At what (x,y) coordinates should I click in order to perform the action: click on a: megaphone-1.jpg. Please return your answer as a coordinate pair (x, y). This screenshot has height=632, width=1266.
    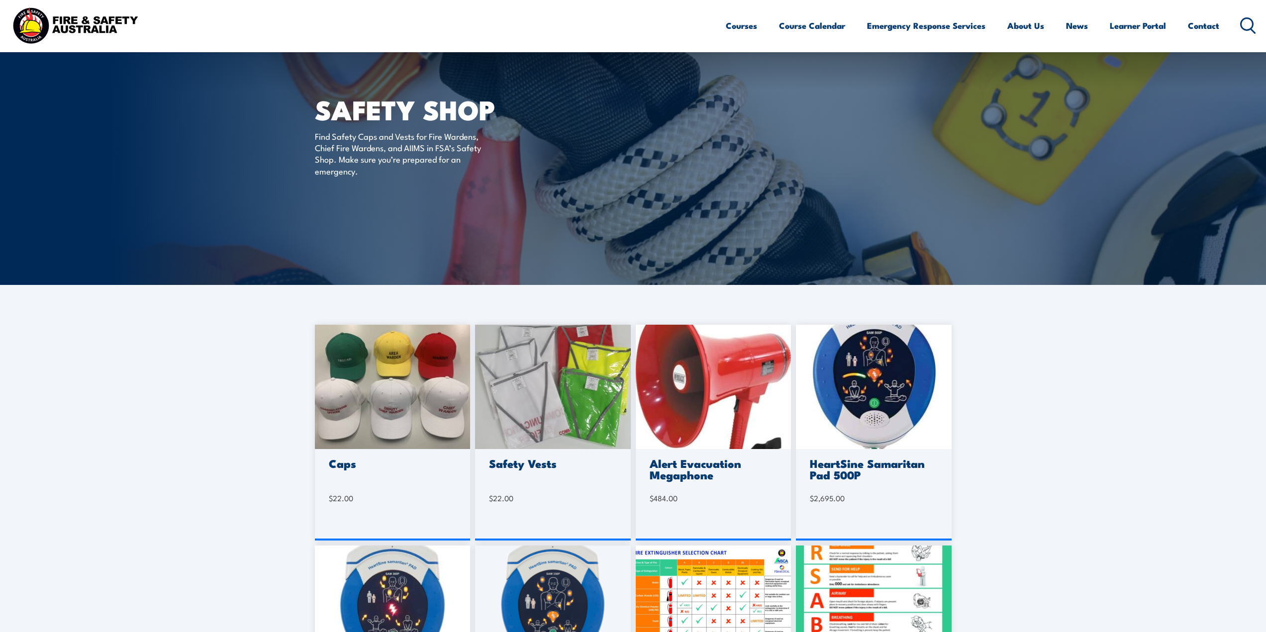
    Looking at the image, I should click on (714, 387).